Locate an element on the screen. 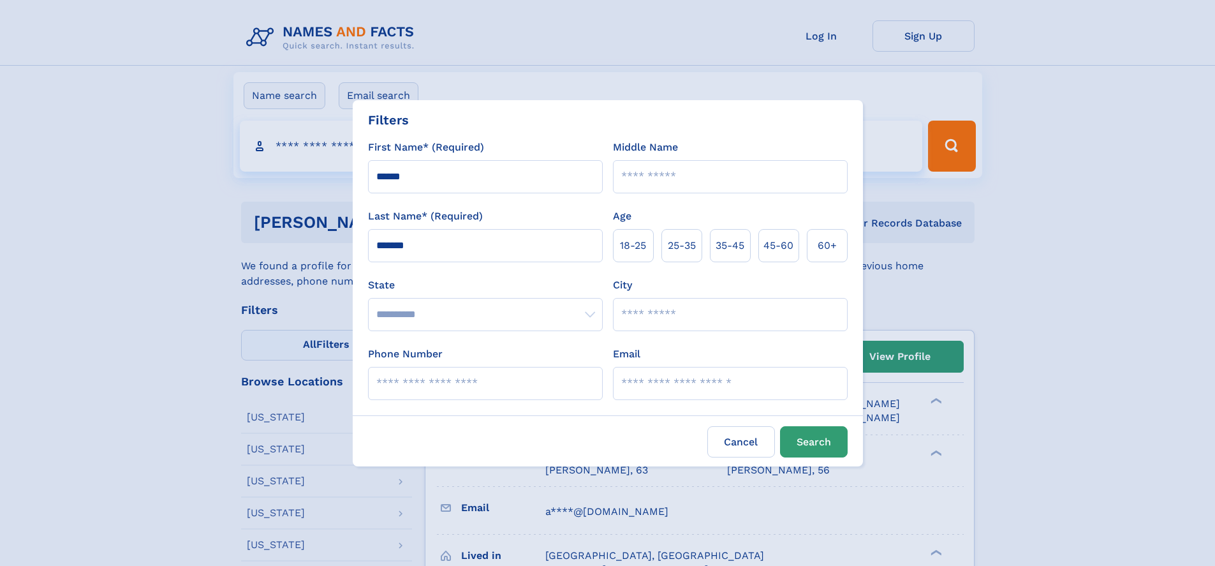  button: Search is located at coordinates (814, 441).